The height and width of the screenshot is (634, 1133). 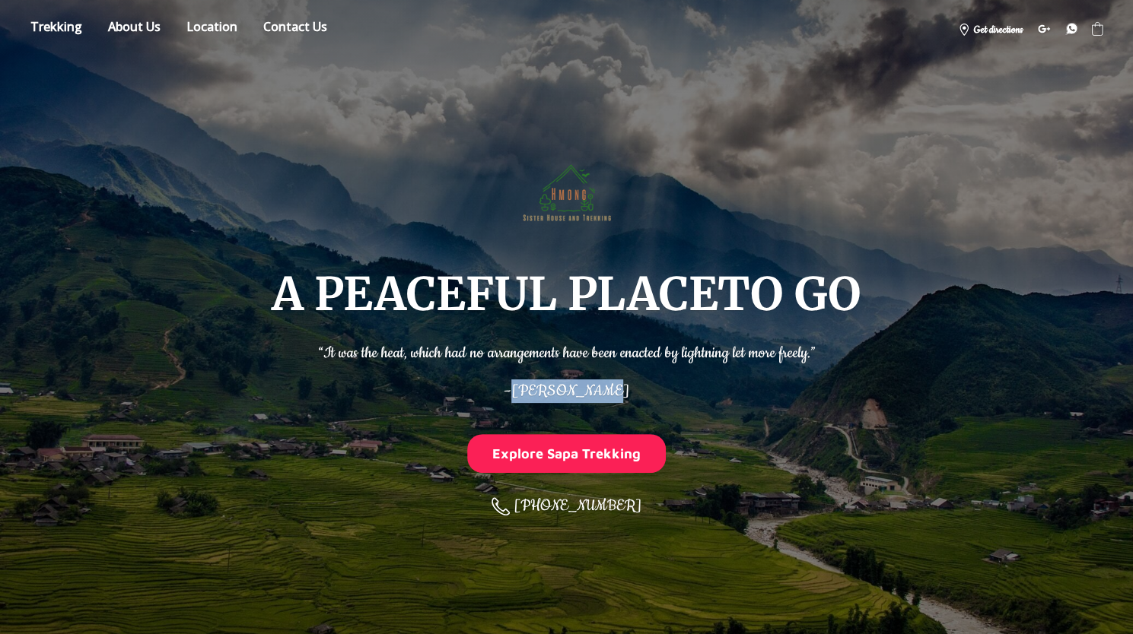 What do you see at coordinates (566, 294) in the screenshot?
I see `h1: A PEACEFUL PLACE` at bounding box center [566, 294].